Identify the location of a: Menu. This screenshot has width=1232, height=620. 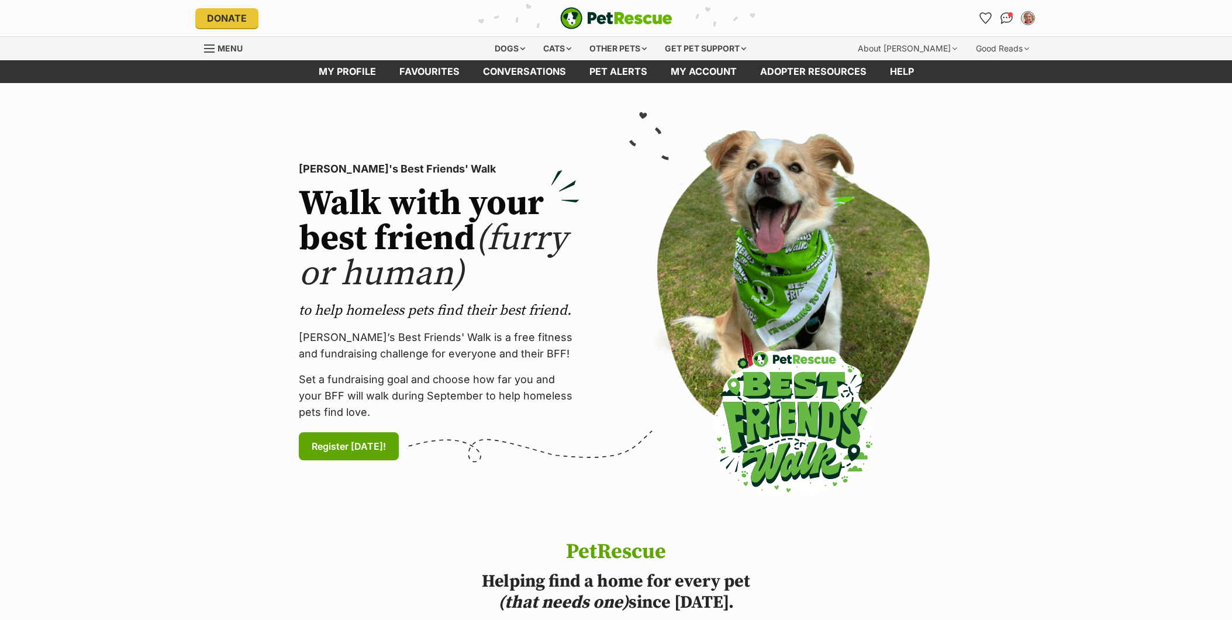
(227, 47).